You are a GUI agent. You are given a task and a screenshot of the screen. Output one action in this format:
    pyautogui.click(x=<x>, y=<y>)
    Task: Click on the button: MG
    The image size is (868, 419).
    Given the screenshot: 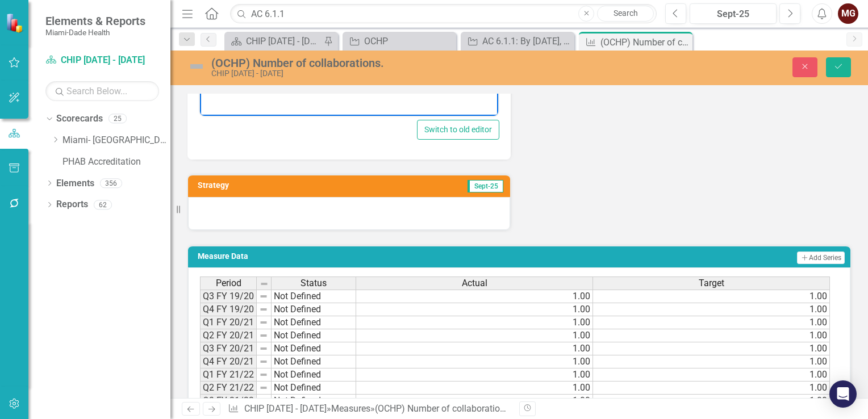 What is the action you would take?
    pyautogui.click(x=848, y=14)
    